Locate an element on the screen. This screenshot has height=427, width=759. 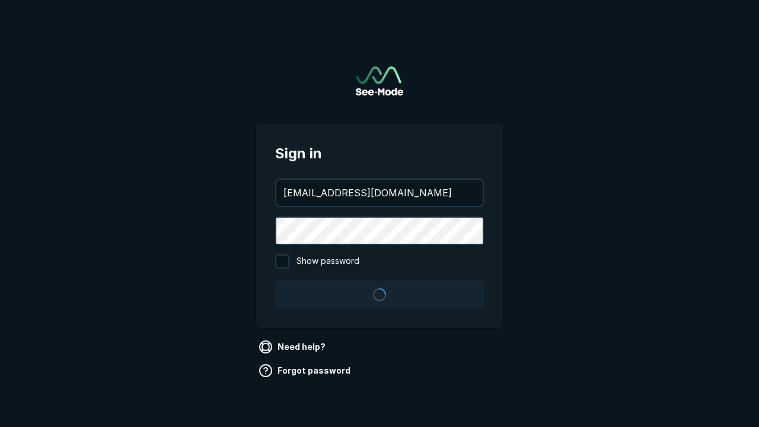
input: your@email.com is located at coordinates (379, 193).